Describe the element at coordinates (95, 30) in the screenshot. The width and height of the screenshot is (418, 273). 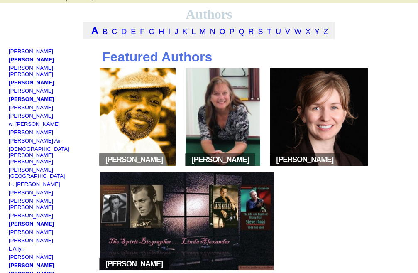
I see `b: A` at that location.